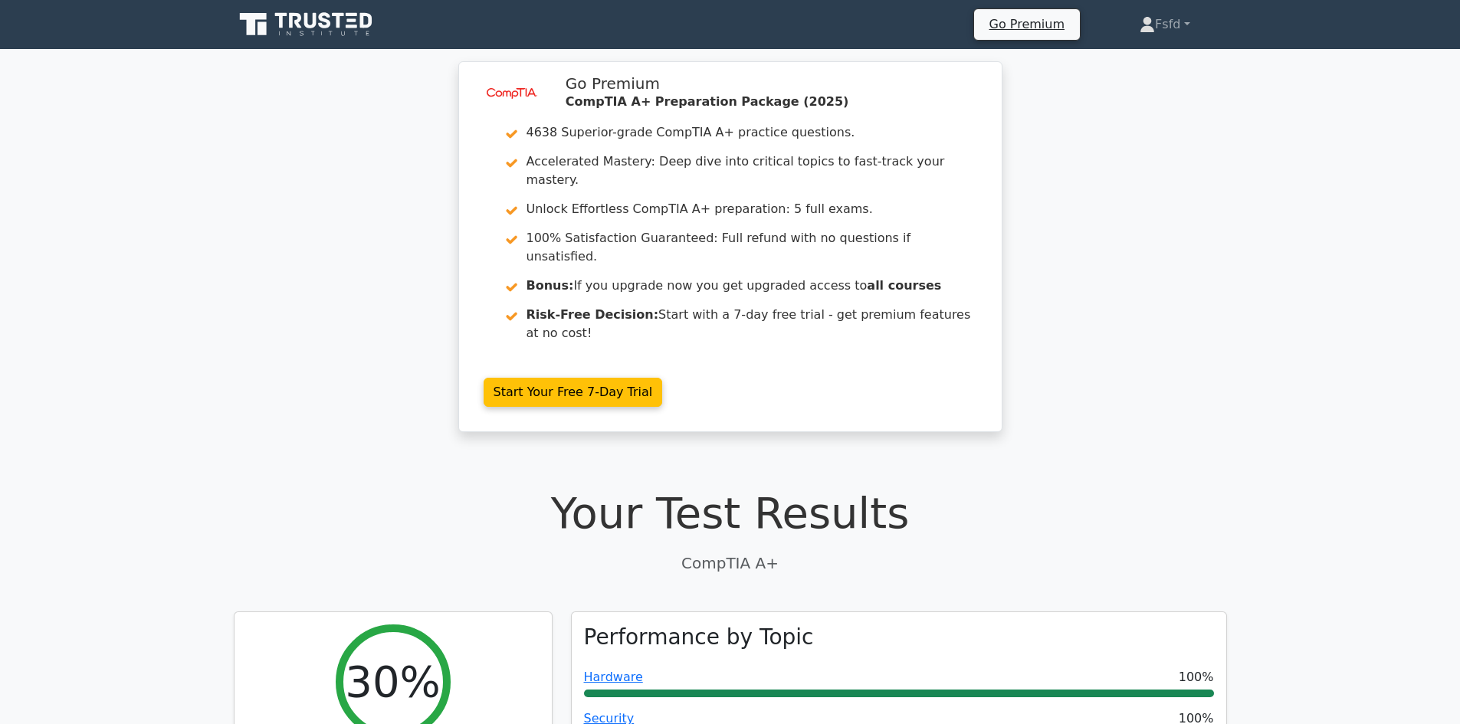 Image resolution: width=1460 pixels, height=724 pixels. I want to click on span: 100%, so click(1197, 678).